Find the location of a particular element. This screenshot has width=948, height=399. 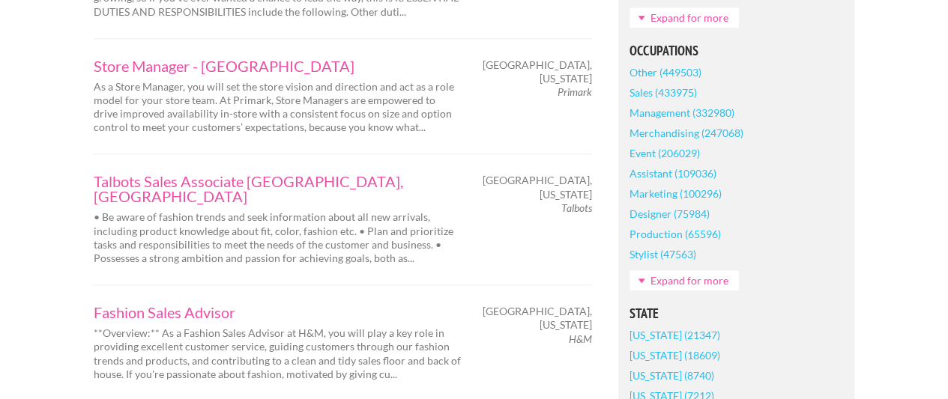

em: Talbots is located at coordinates (576, 208).